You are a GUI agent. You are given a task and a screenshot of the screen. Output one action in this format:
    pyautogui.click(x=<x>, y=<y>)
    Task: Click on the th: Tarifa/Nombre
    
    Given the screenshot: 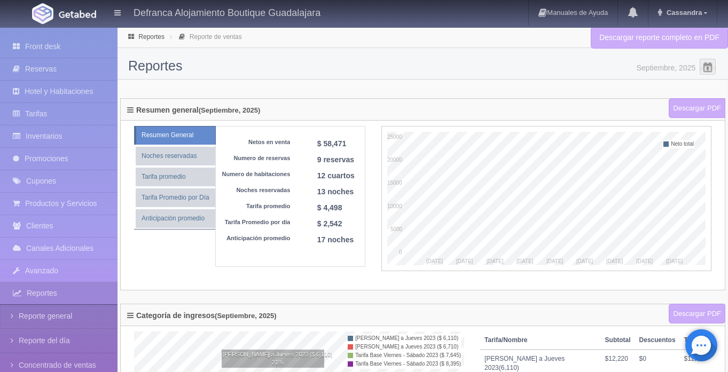 What is the action you would take?
    pyautogui.click(x=540, y=341)
    